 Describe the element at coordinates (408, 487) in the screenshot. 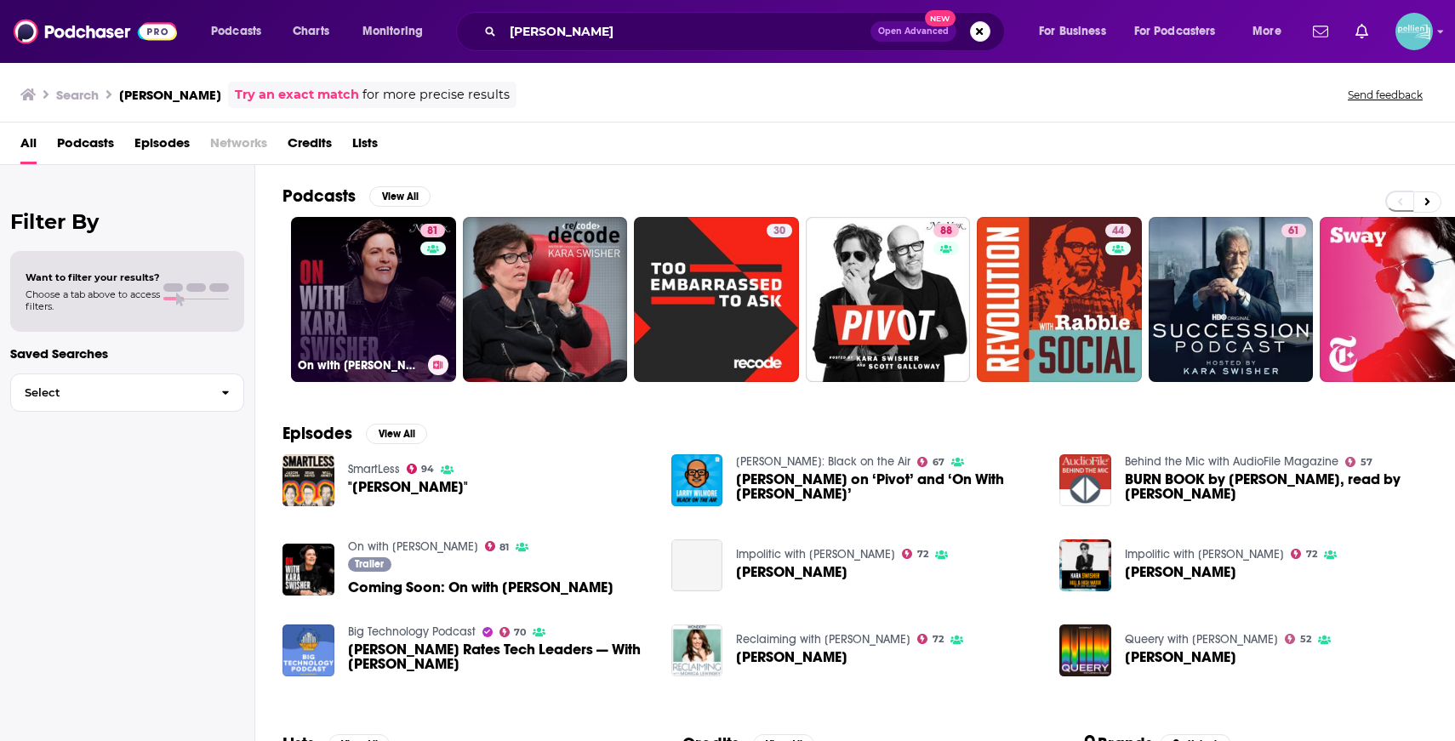

I see `a: "Kara Swisher"` at that location.